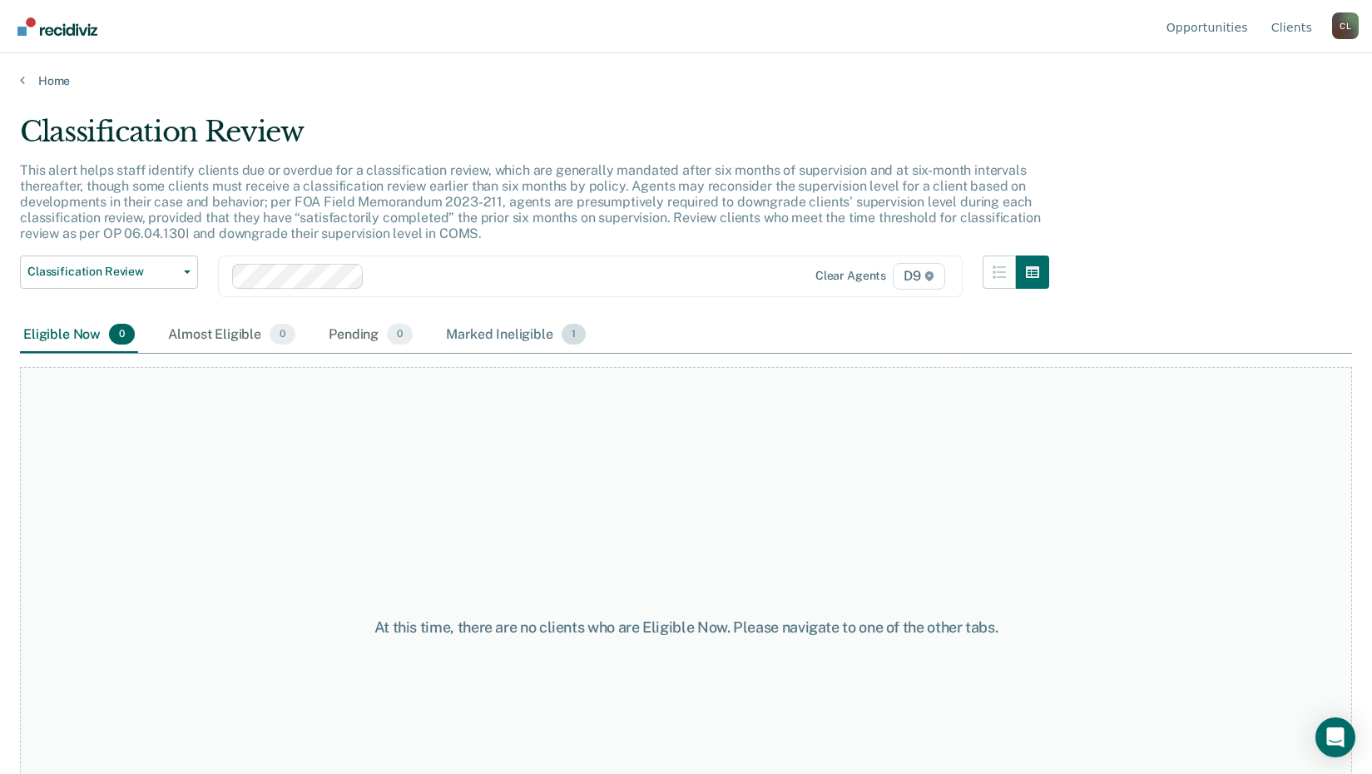 The width and height of the screenshot is (1372, 774). I want to click on p: This alert helps staff identify clients due or overdue for a classification review, which are gen..., so click(530, 202).